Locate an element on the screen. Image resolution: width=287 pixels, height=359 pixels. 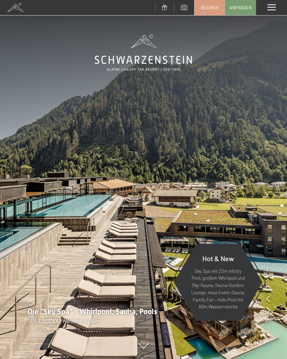
a: Hot & New Sky Spa mit 23m Infinity Pool, großem Whirlpool und Sky-Sauna, Sauna Outdoor Lounge, ne... is located at coordinates (218, 282).